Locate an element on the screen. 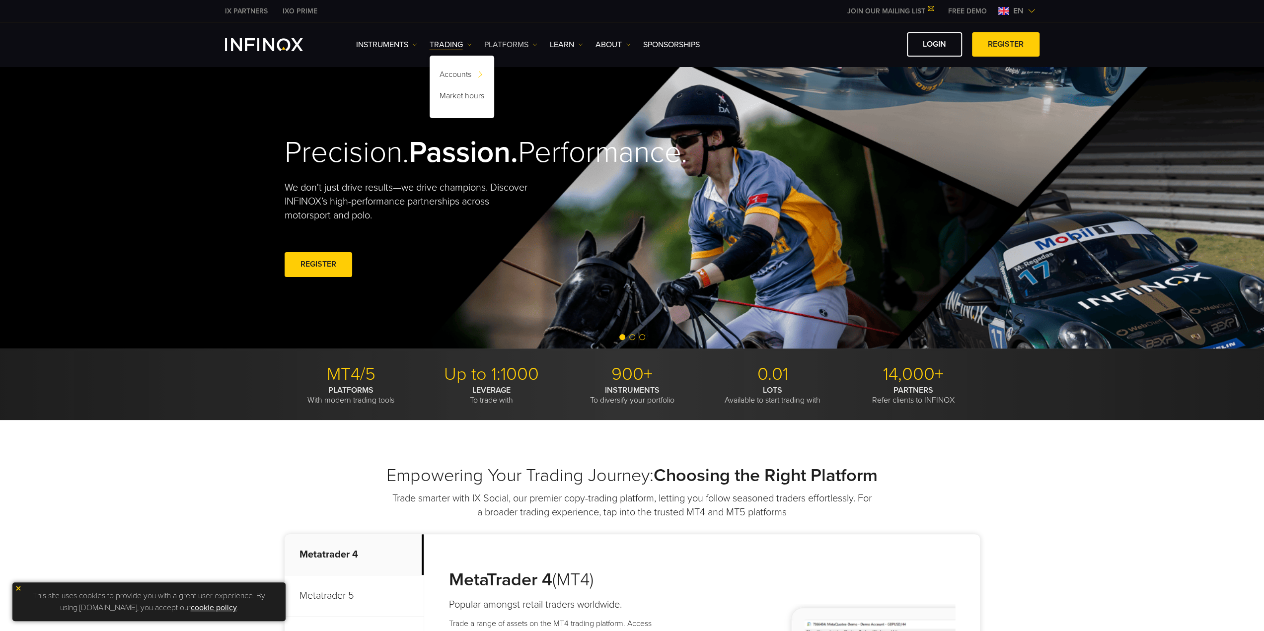 The height and width of the screenshot is (631, 1264). strong: MetaTrader 4 is located at coordinates (501, 580).